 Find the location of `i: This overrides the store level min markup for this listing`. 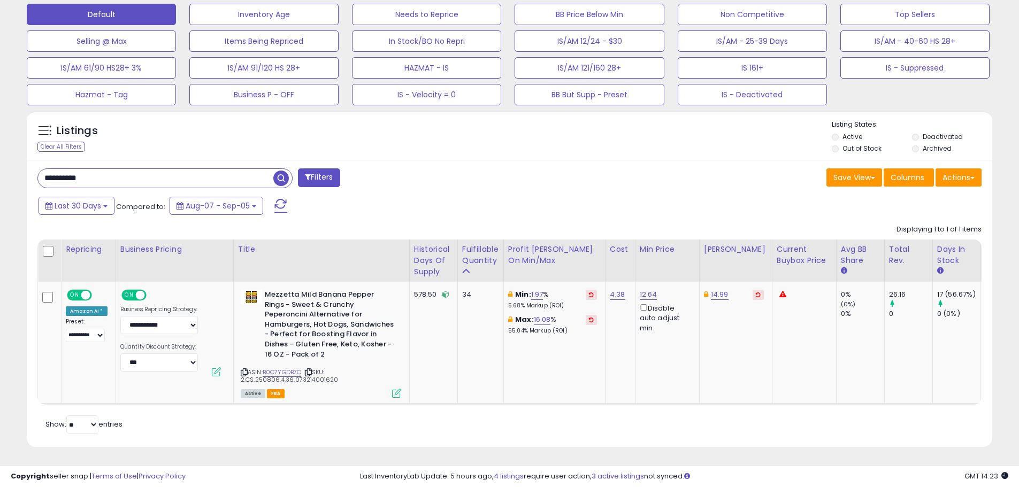

i: This overrides the store level min markup for this listing is located at coordinates (510, 294).